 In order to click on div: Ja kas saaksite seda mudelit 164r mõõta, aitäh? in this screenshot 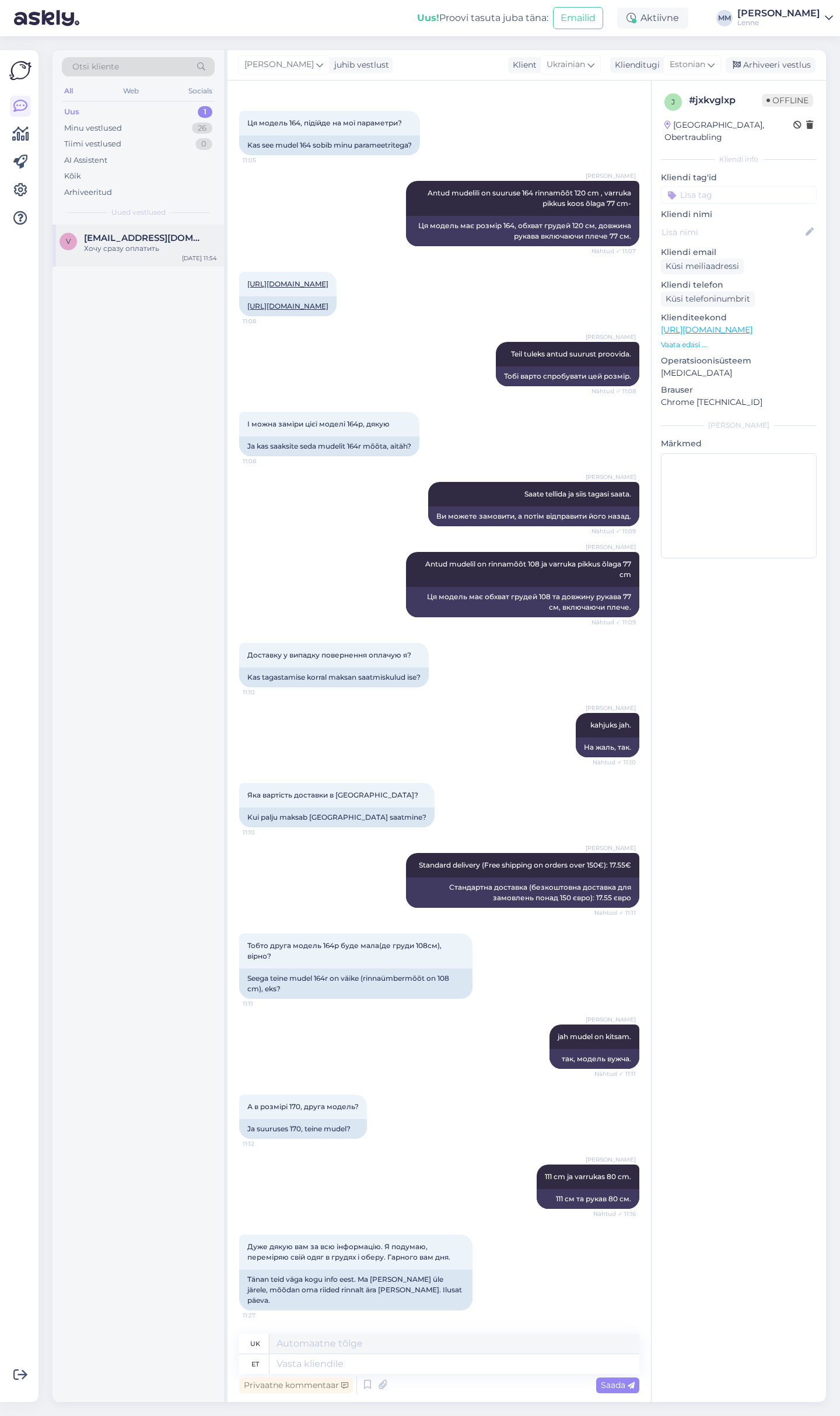, I will do `click(330, 446)`.